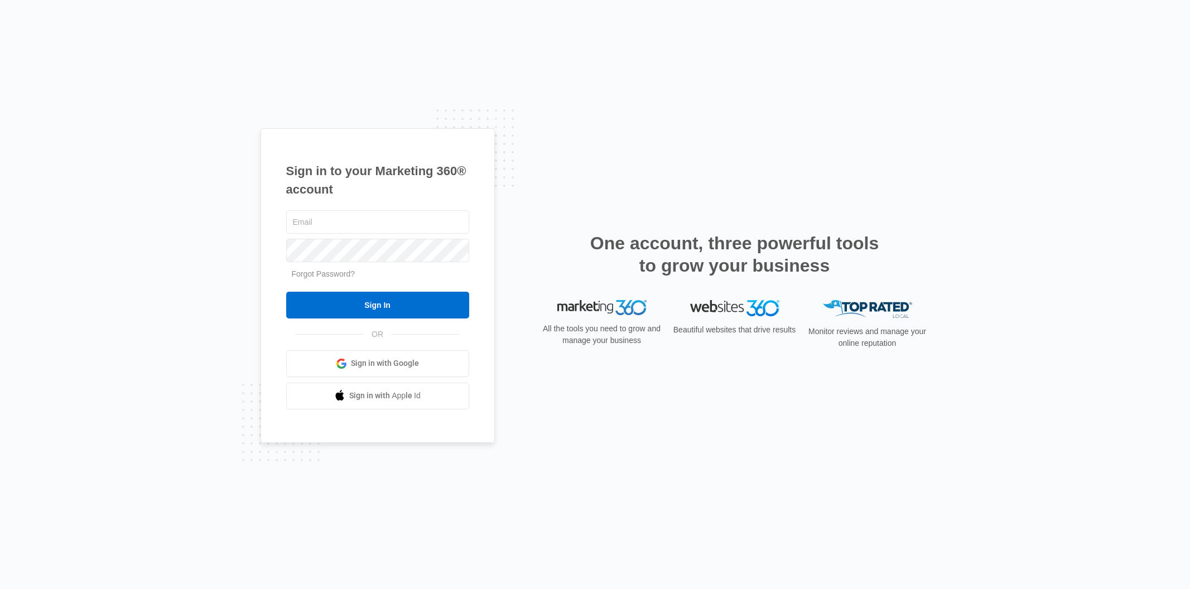  Describe the element at coordinates (378, 396) in the screenshot. I see `a: Sign in with Apple Id` at that location.